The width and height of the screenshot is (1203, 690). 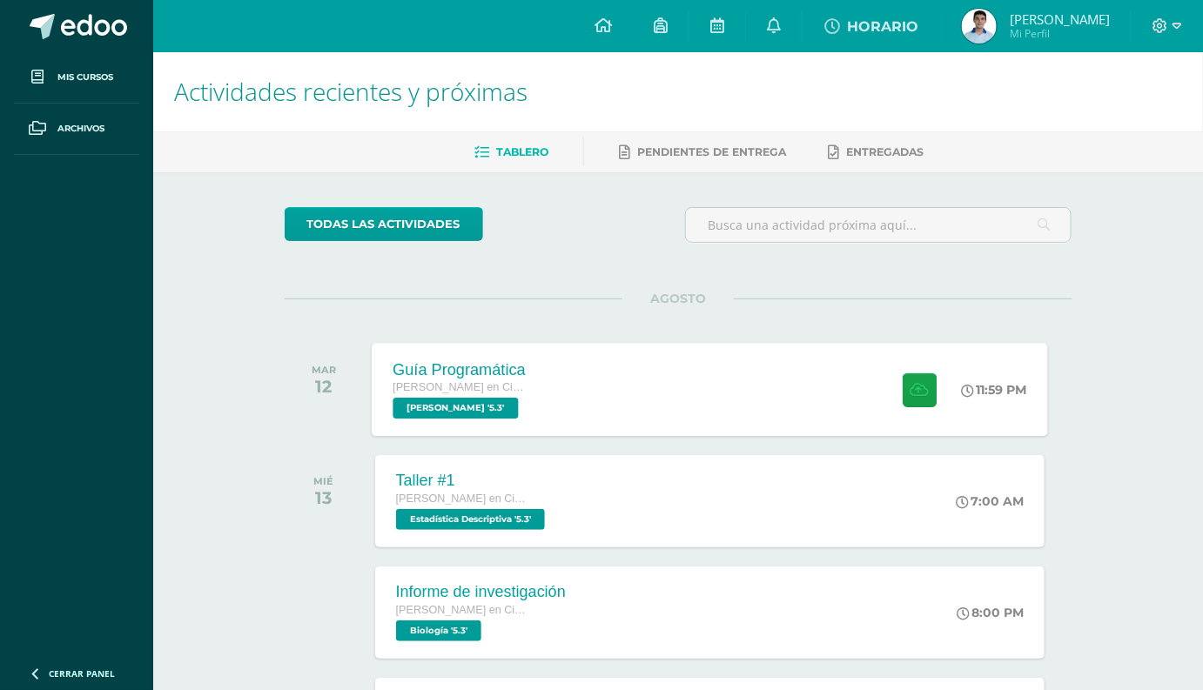 What do you see at coordinates (678, 299) in the screenshot?
I see `span: AGOSTO` at bounding box center [678, 299].